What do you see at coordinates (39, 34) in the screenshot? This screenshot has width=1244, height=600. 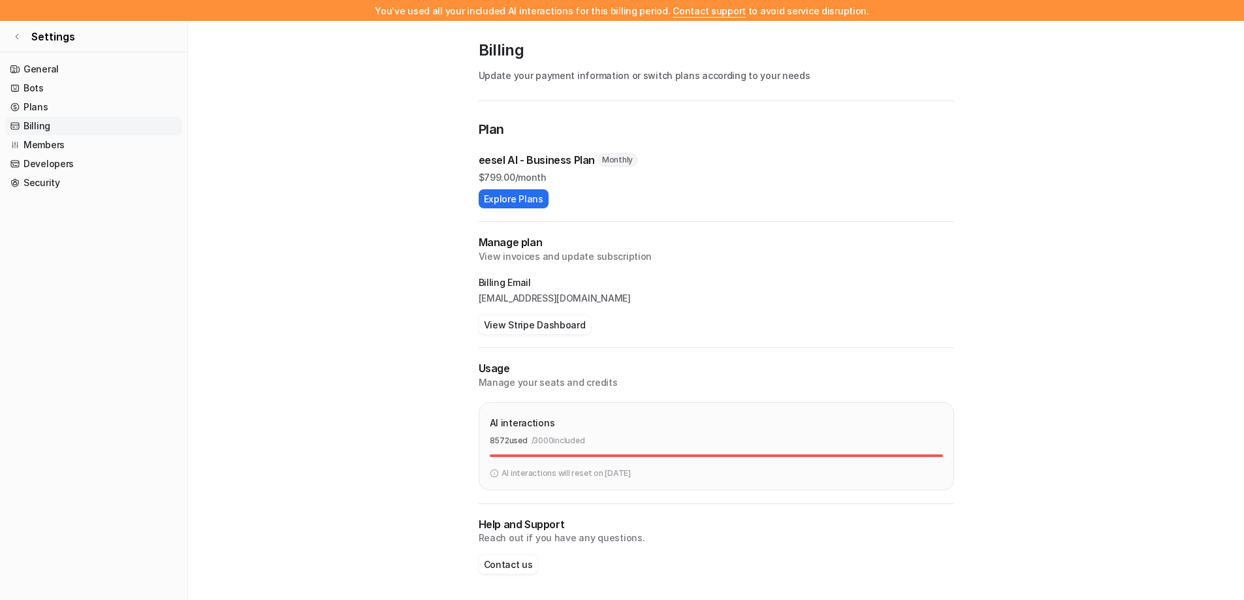 I see `img: Profile image for Katelin` at bounding box center [39, 34].